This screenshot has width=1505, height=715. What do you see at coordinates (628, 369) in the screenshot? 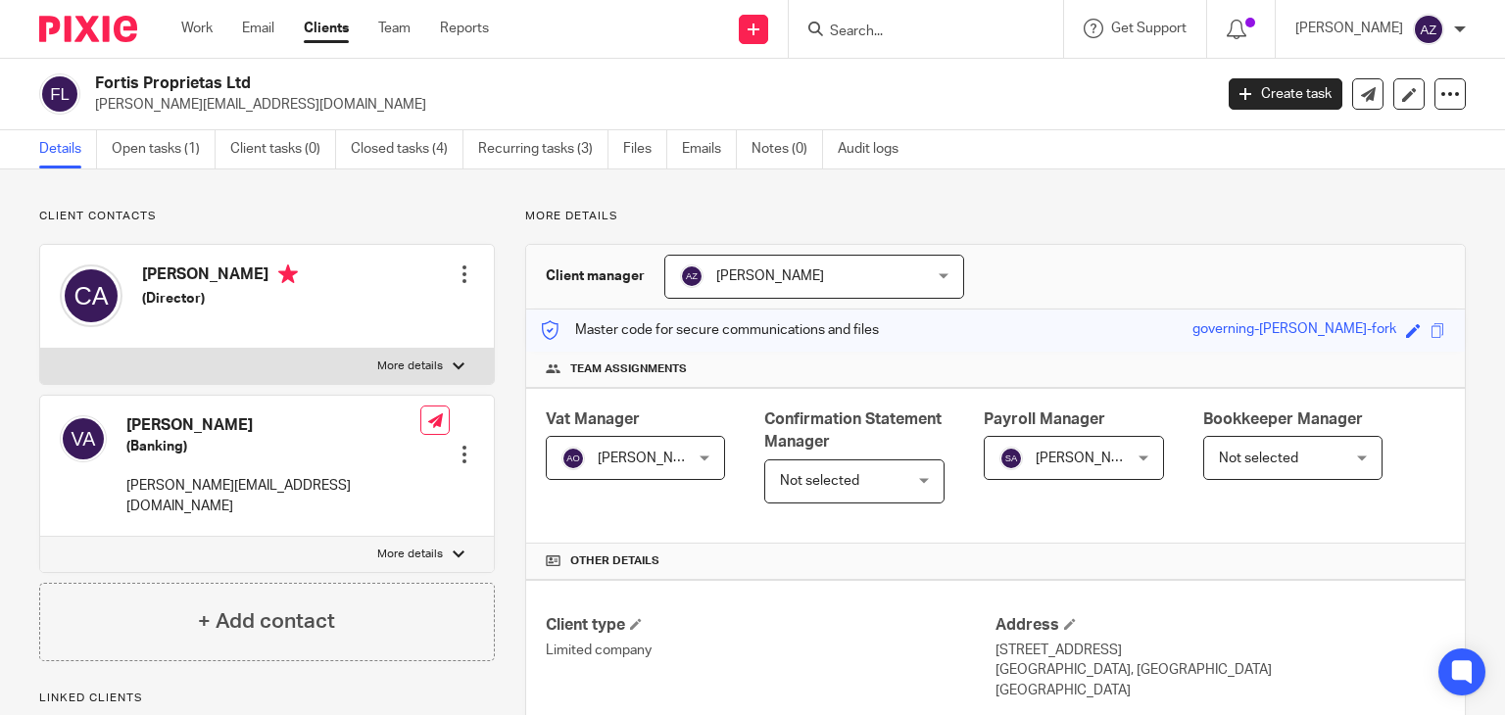
I see `span: Team assignments` at bounding box center [628, 369].